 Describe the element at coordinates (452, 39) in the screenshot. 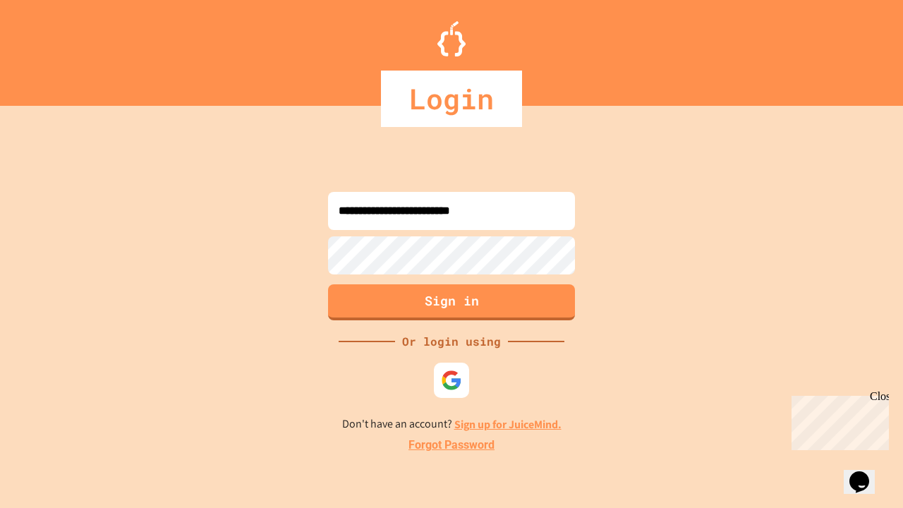

I see `img: Logo.svg` at that location.